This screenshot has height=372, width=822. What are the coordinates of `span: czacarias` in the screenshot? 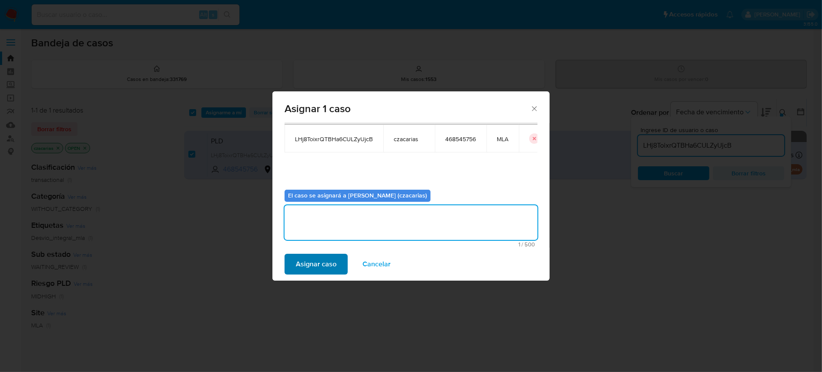 It's located at (409, 139).